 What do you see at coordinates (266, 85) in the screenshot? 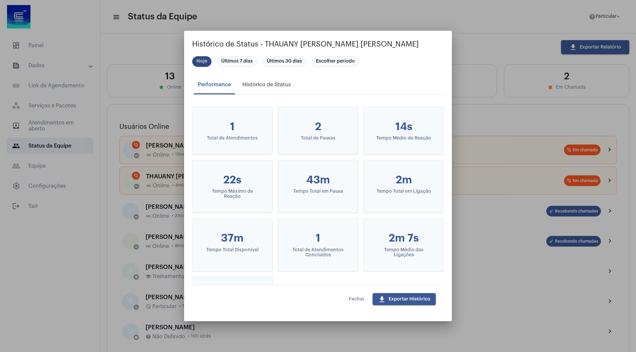
I see `div: Histórico de Status` at bounding box center [266, 85].